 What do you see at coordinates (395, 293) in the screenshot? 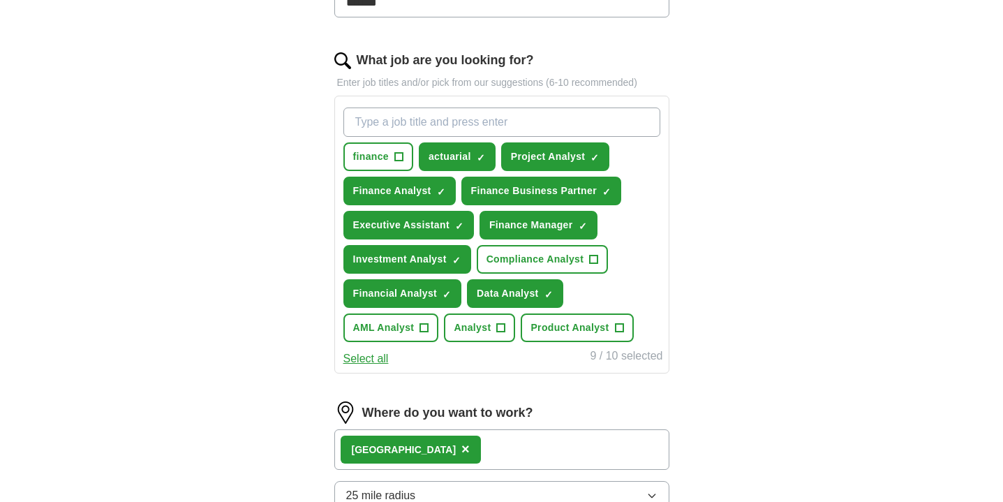
I see `span: Financial Analyst` at bounding box center [395, 293].